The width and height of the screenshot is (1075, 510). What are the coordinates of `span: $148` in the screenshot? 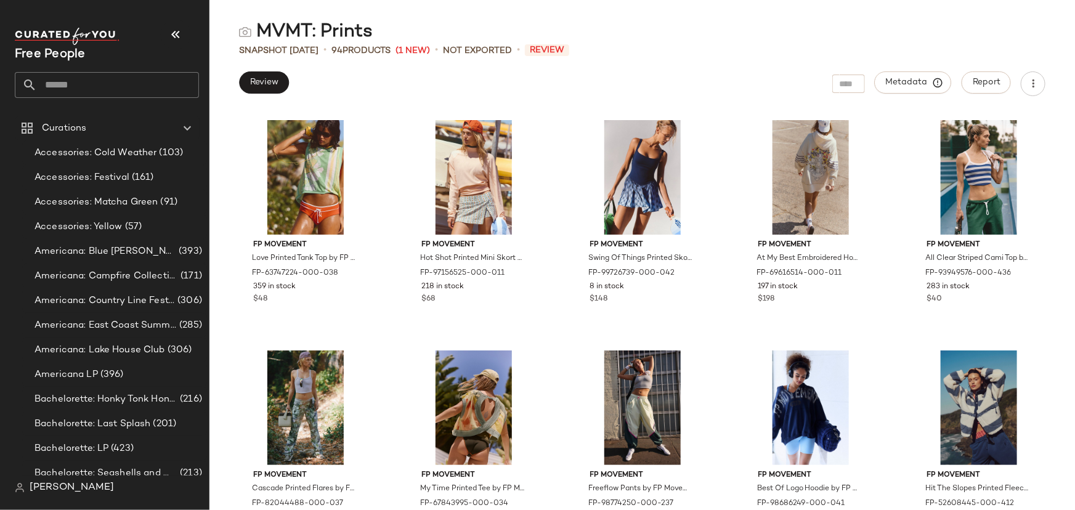 It's located at (599, 299).